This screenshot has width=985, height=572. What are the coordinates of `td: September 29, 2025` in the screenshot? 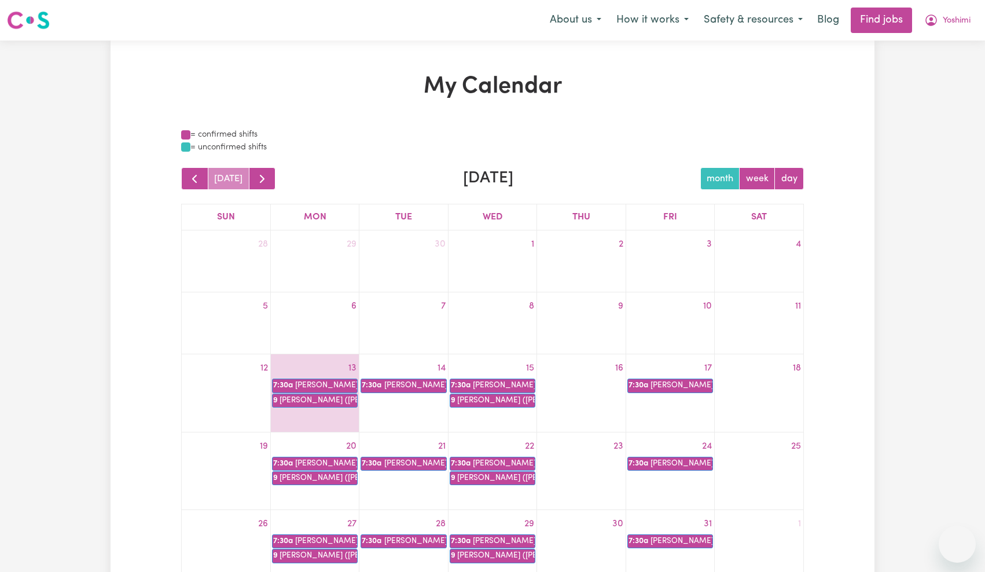 It's located at (314, 261).